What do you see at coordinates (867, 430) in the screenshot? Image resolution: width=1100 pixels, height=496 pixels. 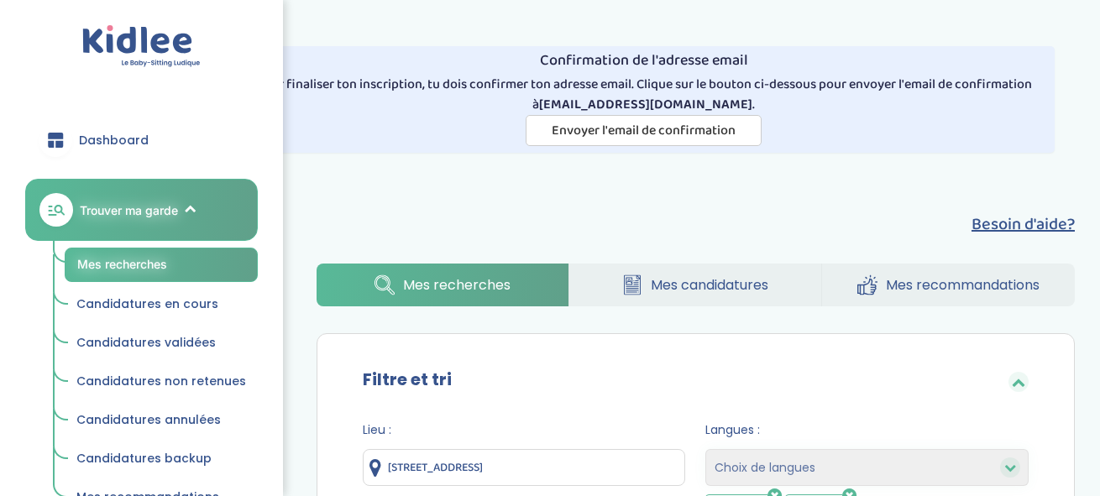 I see `span: Langues :` at bounding box center [867, 430].